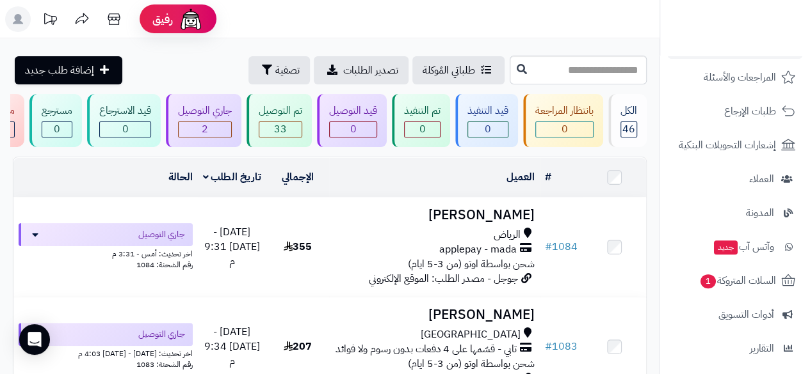 This screenshot has width=810, height=374. I want to click on a: الإجمالي, so click(298, 177).